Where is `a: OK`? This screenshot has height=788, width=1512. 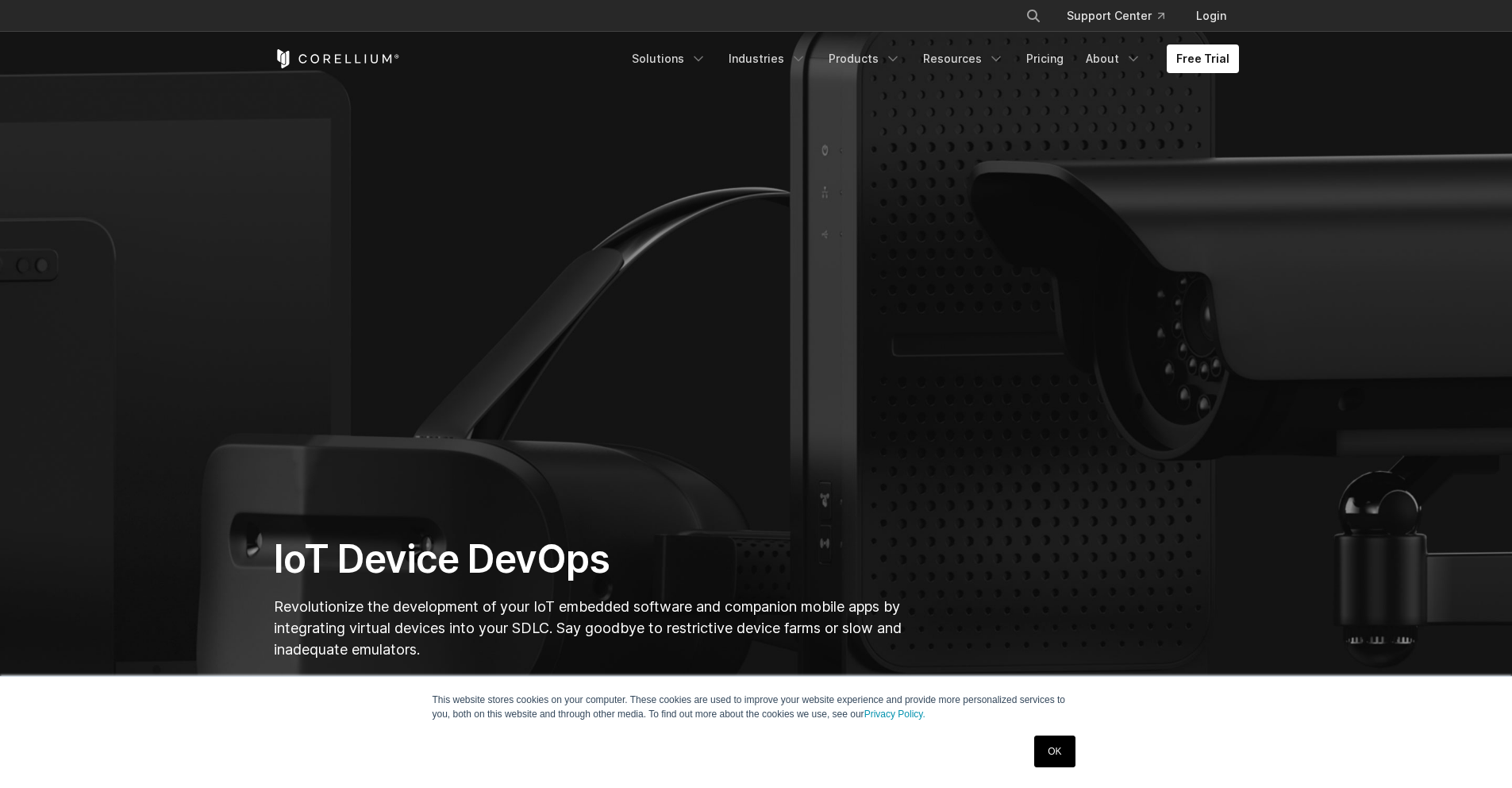 a: OK is located at coordinates (1053, 752).